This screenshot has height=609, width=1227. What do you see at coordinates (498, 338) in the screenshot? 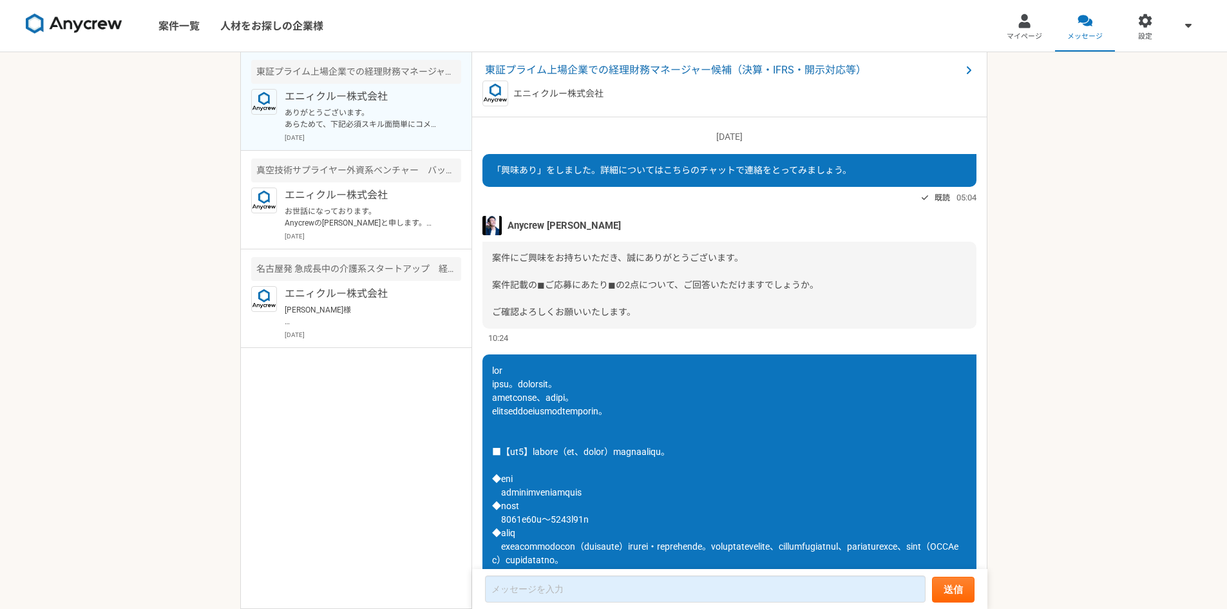
I see `span: 10:24` at bounding box center [498, 338].